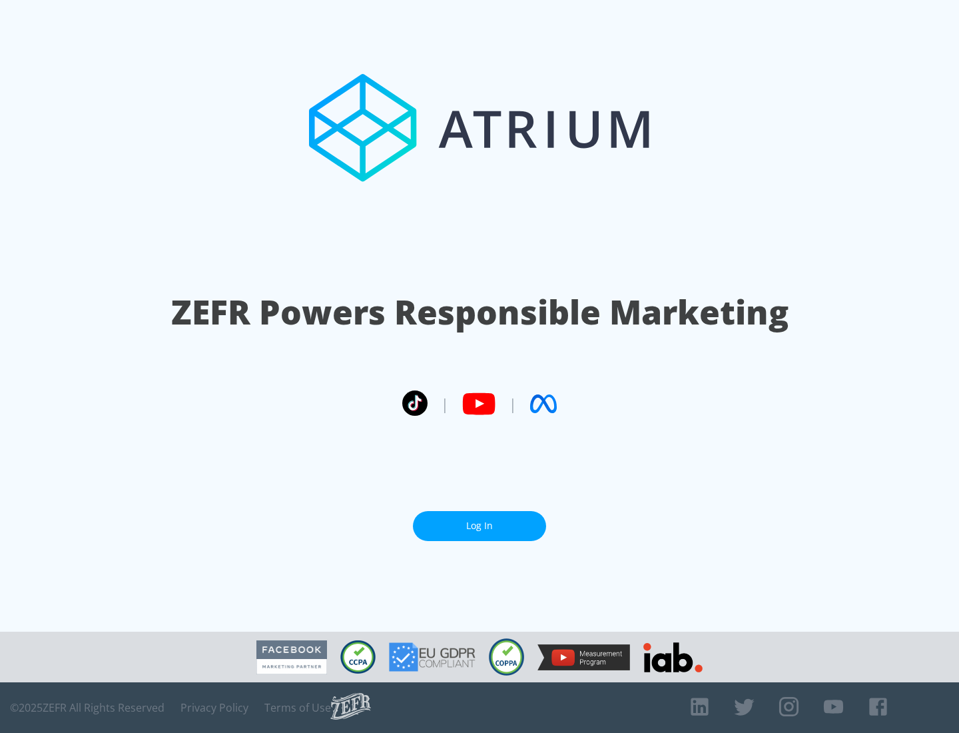 The height and width of the screenshot is (733, 959). Describe the element at coordinates (480, 526) in the screenshot. I see `a: Log In` at that location.